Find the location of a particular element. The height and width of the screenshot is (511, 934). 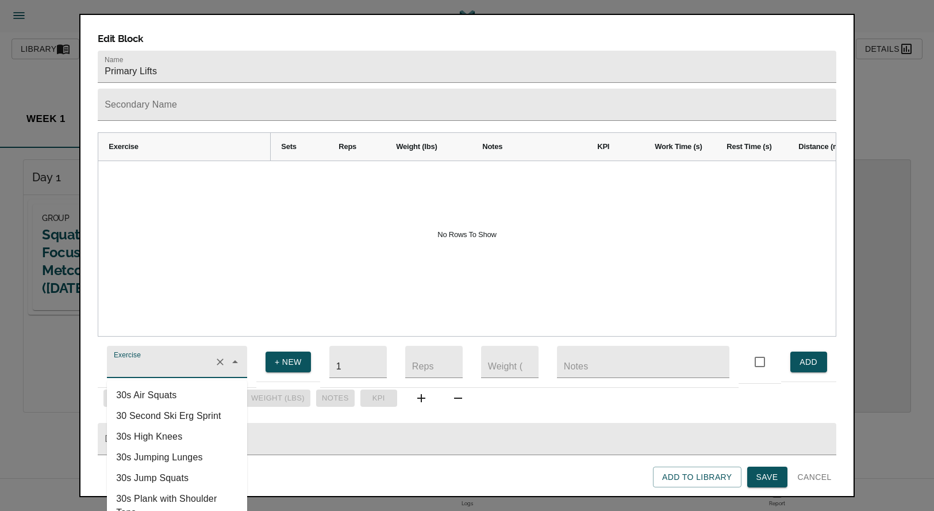

button: Cancel is located at coordinates (815, 477).